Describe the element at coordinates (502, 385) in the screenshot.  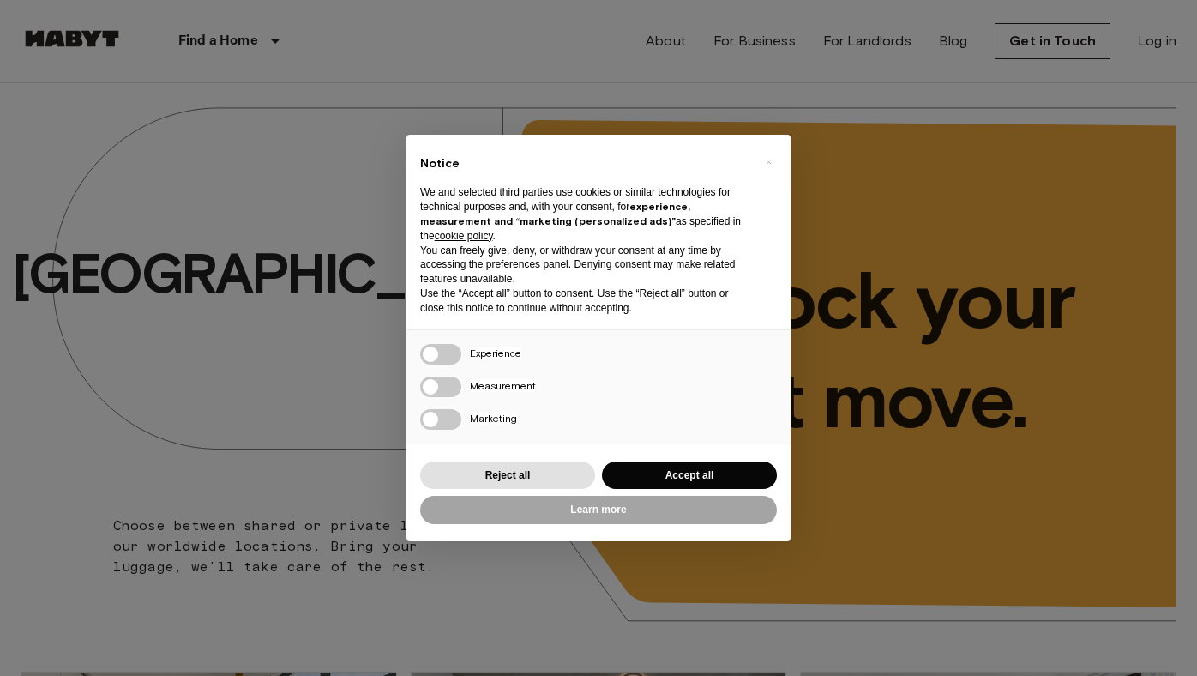
I see `span: Measurement` at that location.